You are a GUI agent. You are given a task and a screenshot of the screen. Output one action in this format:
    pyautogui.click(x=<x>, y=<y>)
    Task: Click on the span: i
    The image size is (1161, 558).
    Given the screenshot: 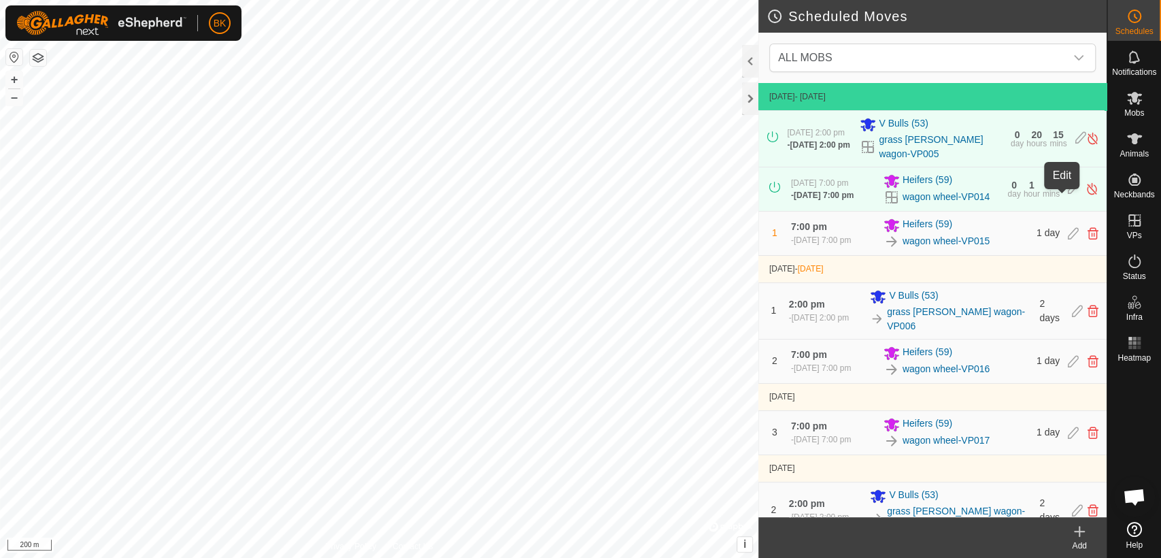 What is the action you would take?
    pyautogui.click(x=745, y=544)
    